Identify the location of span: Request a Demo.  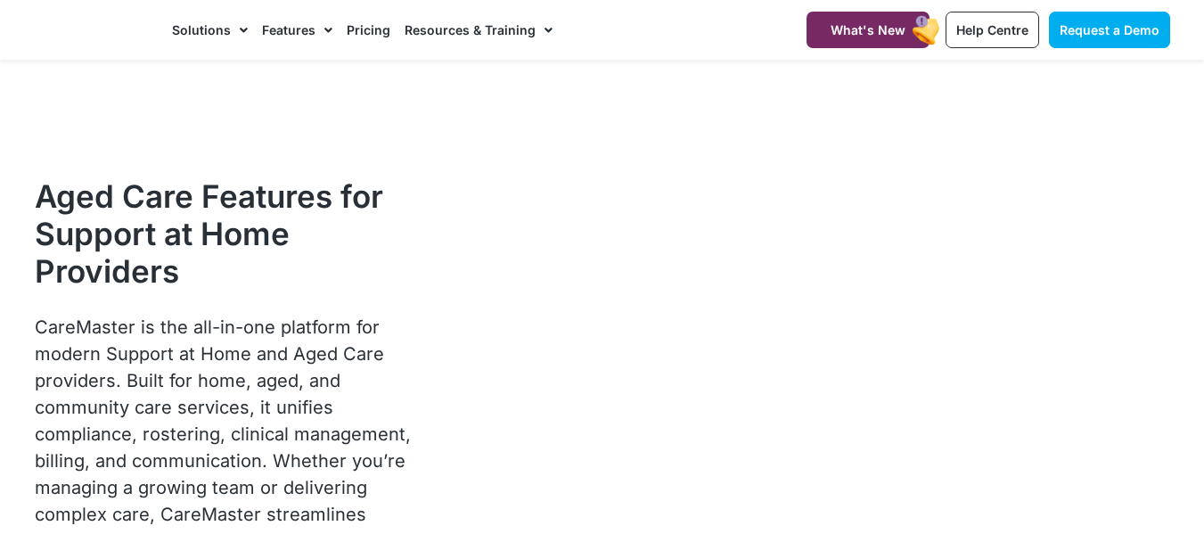
(1110, 29).